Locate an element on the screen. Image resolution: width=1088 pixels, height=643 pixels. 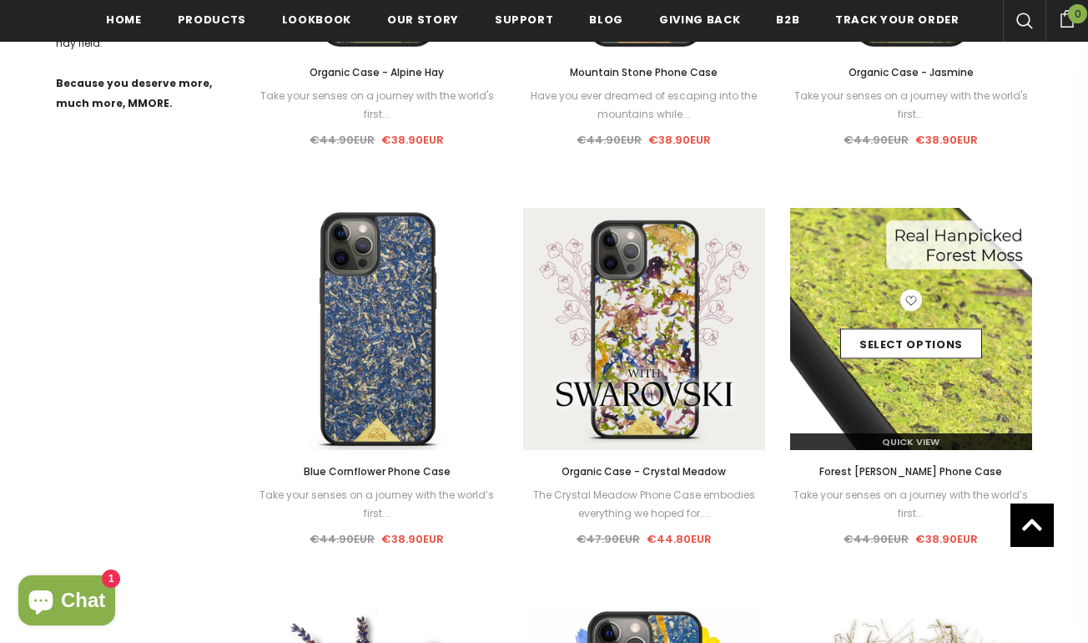
span: Quick View is located at coordinates (910, 441).